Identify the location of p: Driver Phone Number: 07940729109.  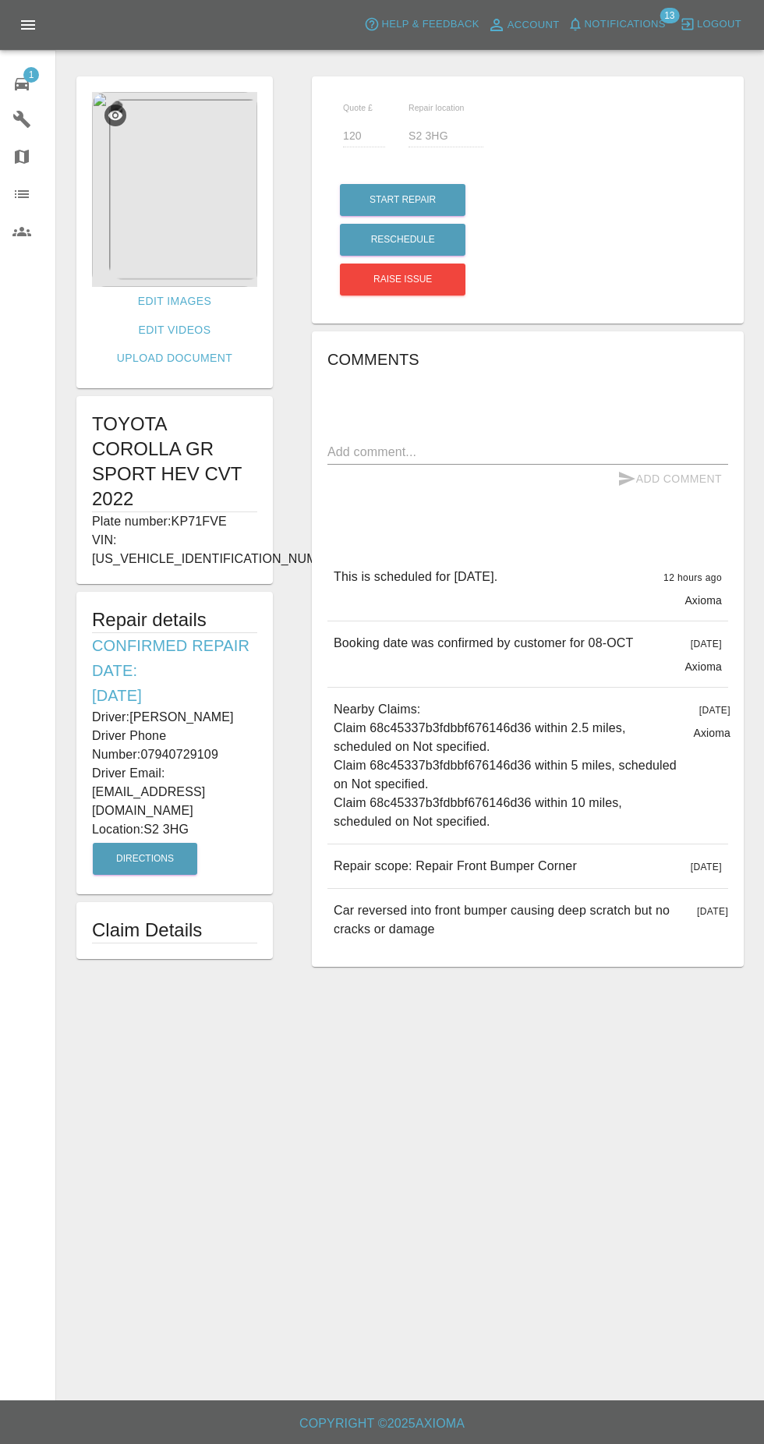
(175, 745).